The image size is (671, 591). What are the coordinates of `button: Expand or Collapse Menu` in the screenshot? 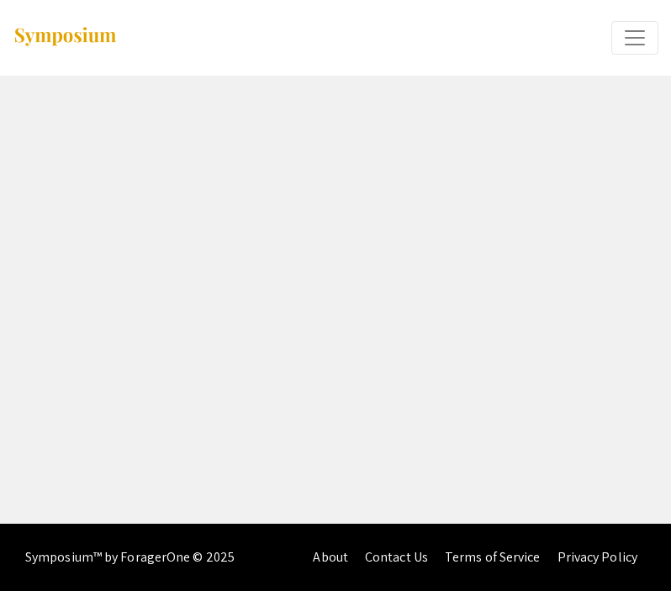 It's located at (635, 38).